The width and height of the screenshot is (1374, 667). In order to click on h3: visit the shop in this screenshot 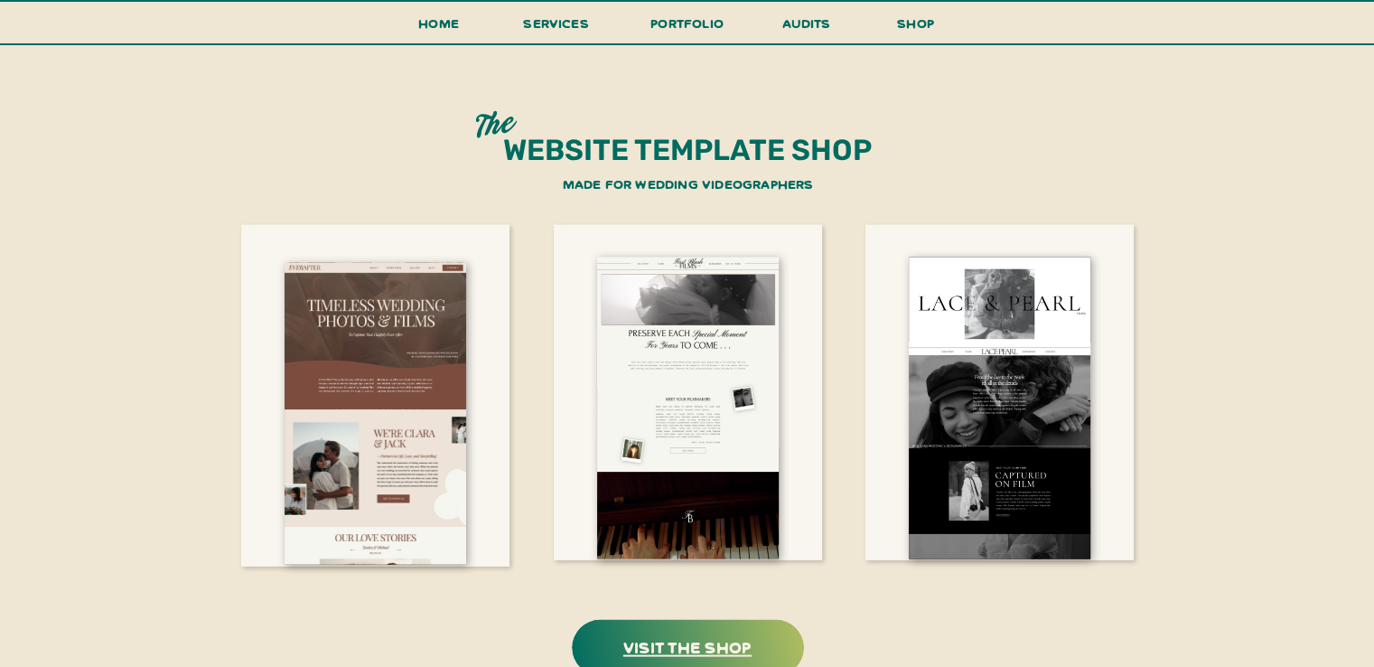, I will do `click(688, 645)`.